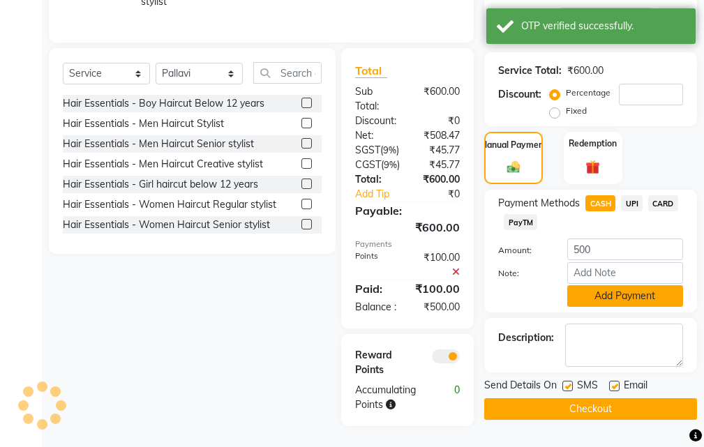  Describe the element at coordinates (376, 307) in the screenshot. I see `div: Balance :` at that location.